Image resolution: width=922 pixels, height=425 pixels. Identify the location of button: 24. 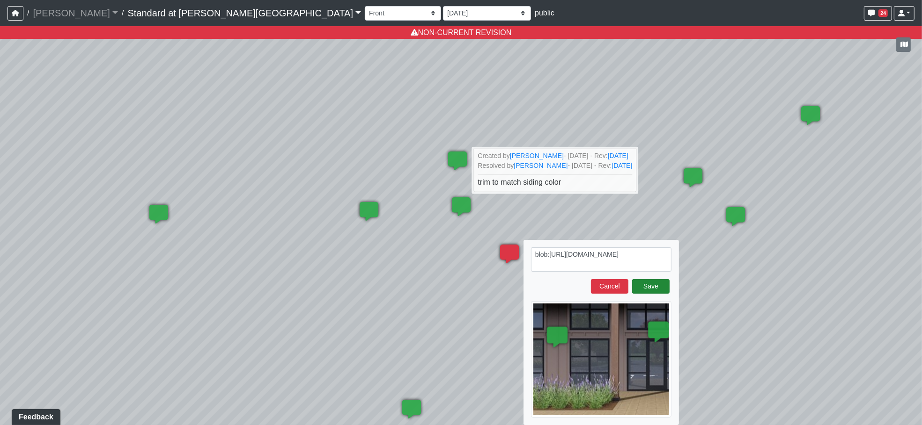
(878, 13).